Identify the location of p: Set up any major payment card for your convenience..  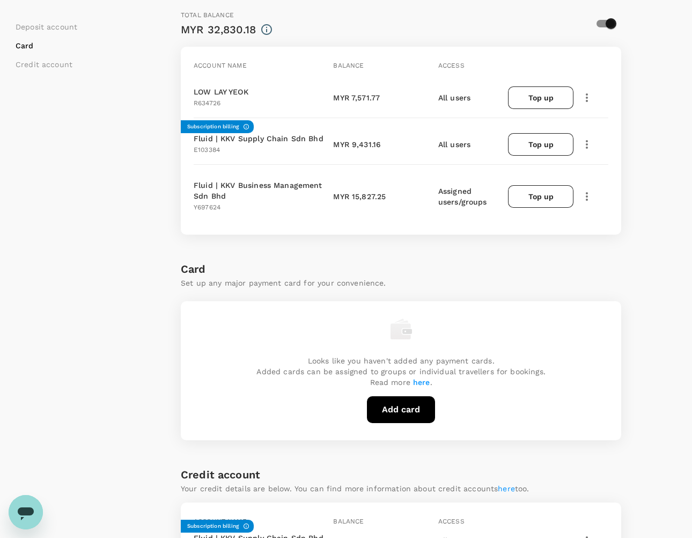
(401, 283).